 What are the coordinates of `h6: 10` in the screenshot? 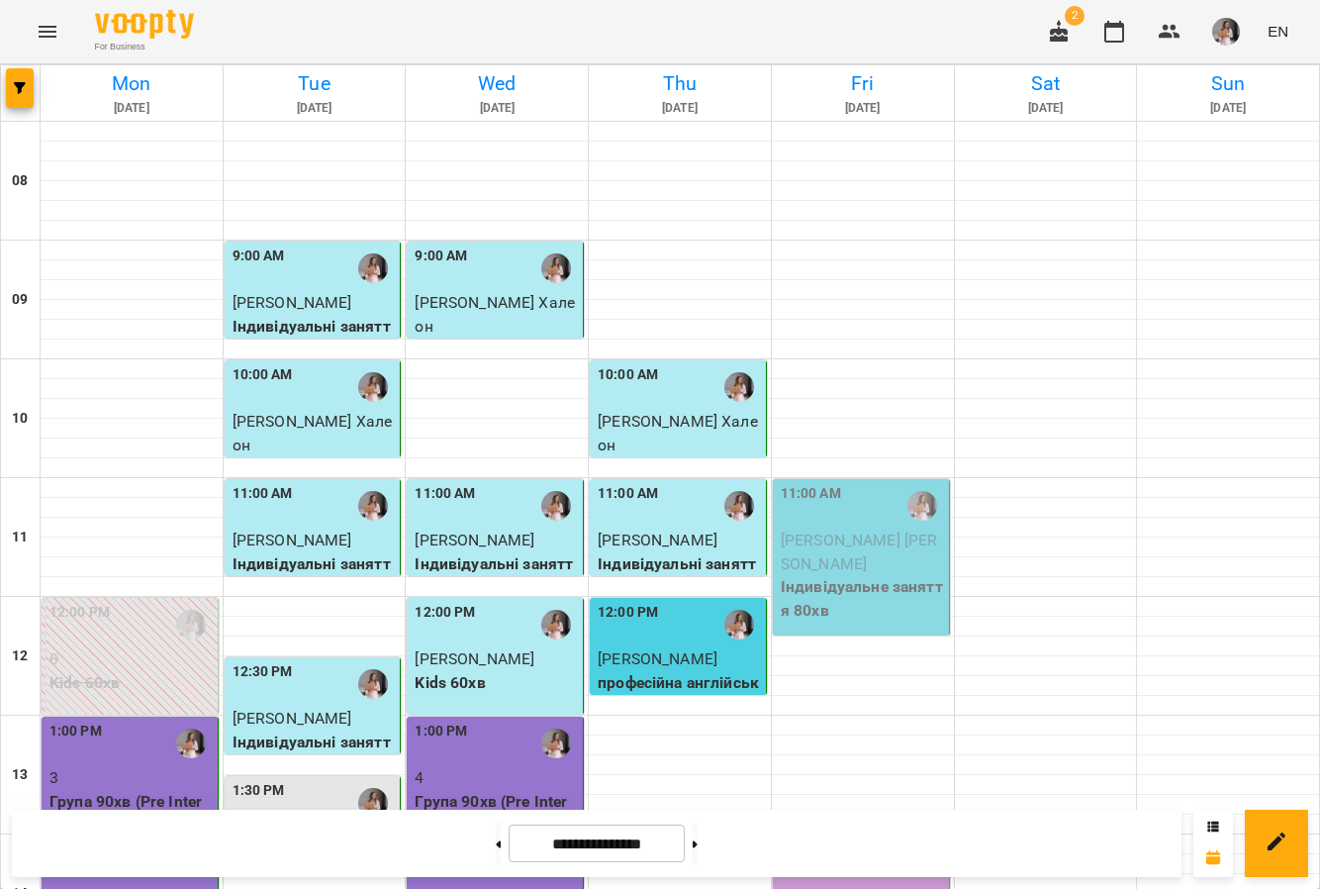 It's located at (20, 419).